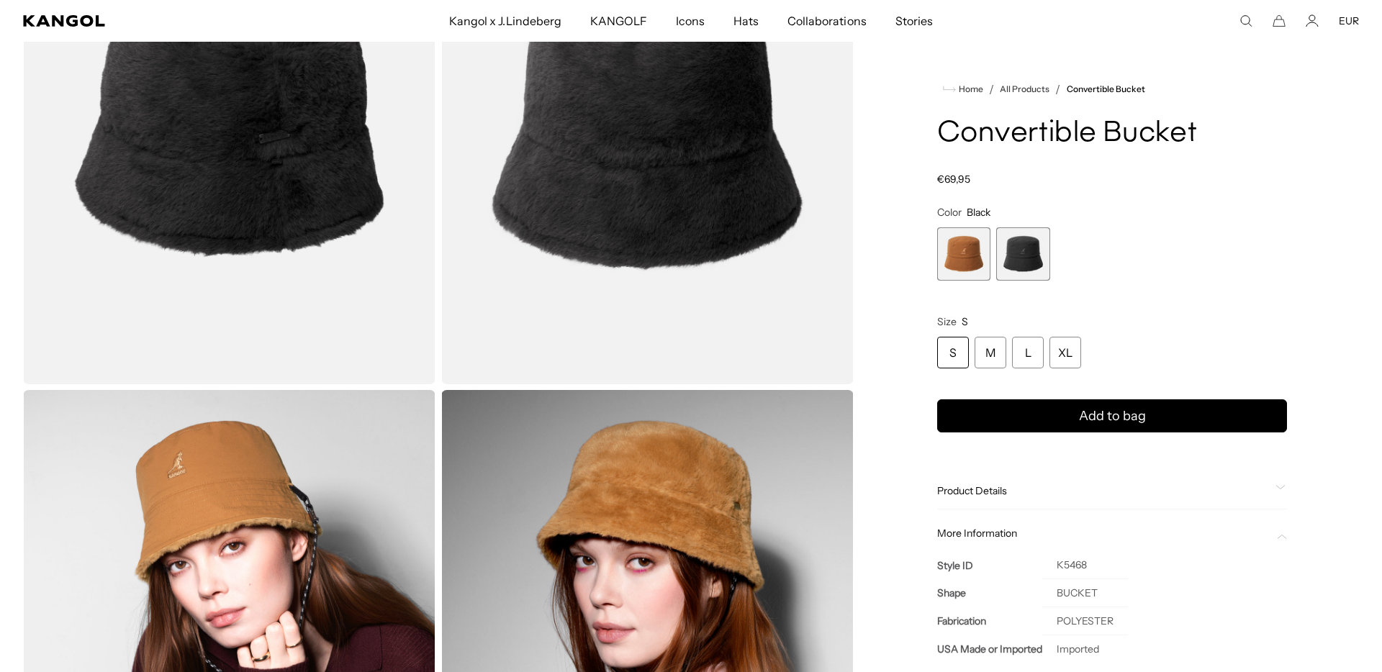 The height and width of the screenshot is (672, 1382). Describe the element at coordinates (990, 353) in the screenshot. I see `div: M` at that location.